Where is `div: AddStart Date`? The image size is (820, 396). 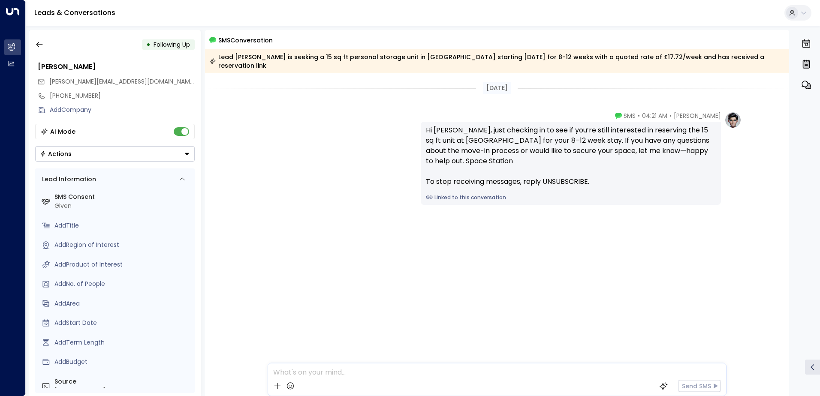 div: AddStart Date is located at coordinates (123, 323).